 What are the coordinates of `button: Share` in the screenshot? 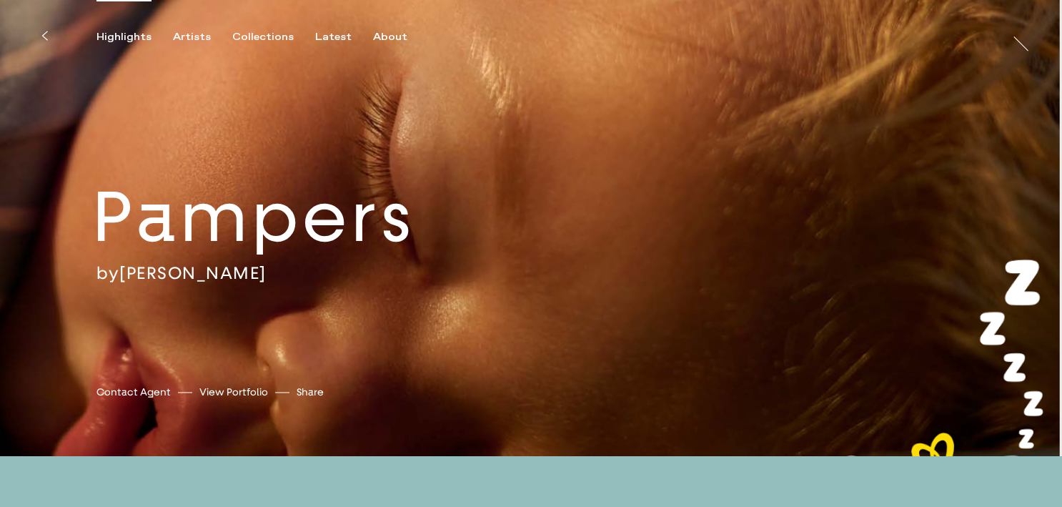 It's located at (310, 392).